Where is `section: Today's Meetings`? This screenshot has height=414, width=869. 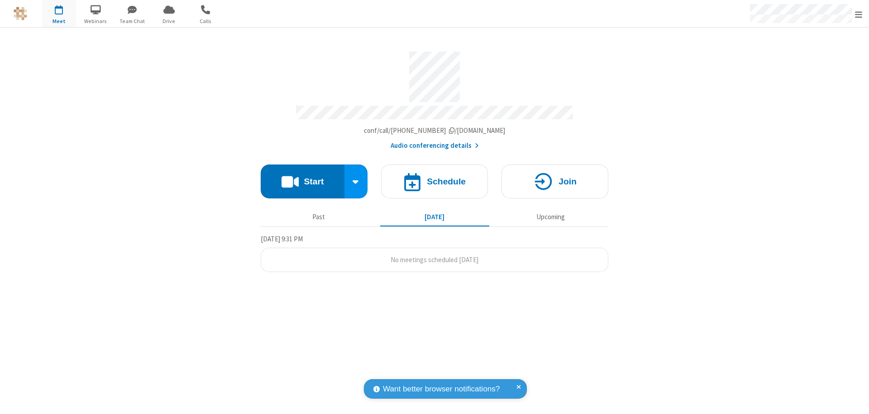 section: Today's Meetings is located at coordinates (434, 253).